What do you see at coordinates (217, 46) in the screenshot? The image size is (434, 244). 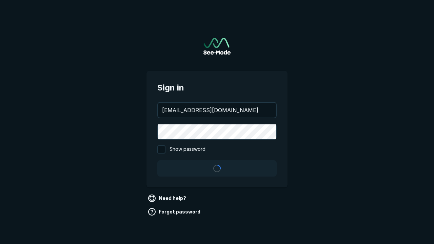 I see `img: See-Mode Logo` at bounding box center [217, 46].